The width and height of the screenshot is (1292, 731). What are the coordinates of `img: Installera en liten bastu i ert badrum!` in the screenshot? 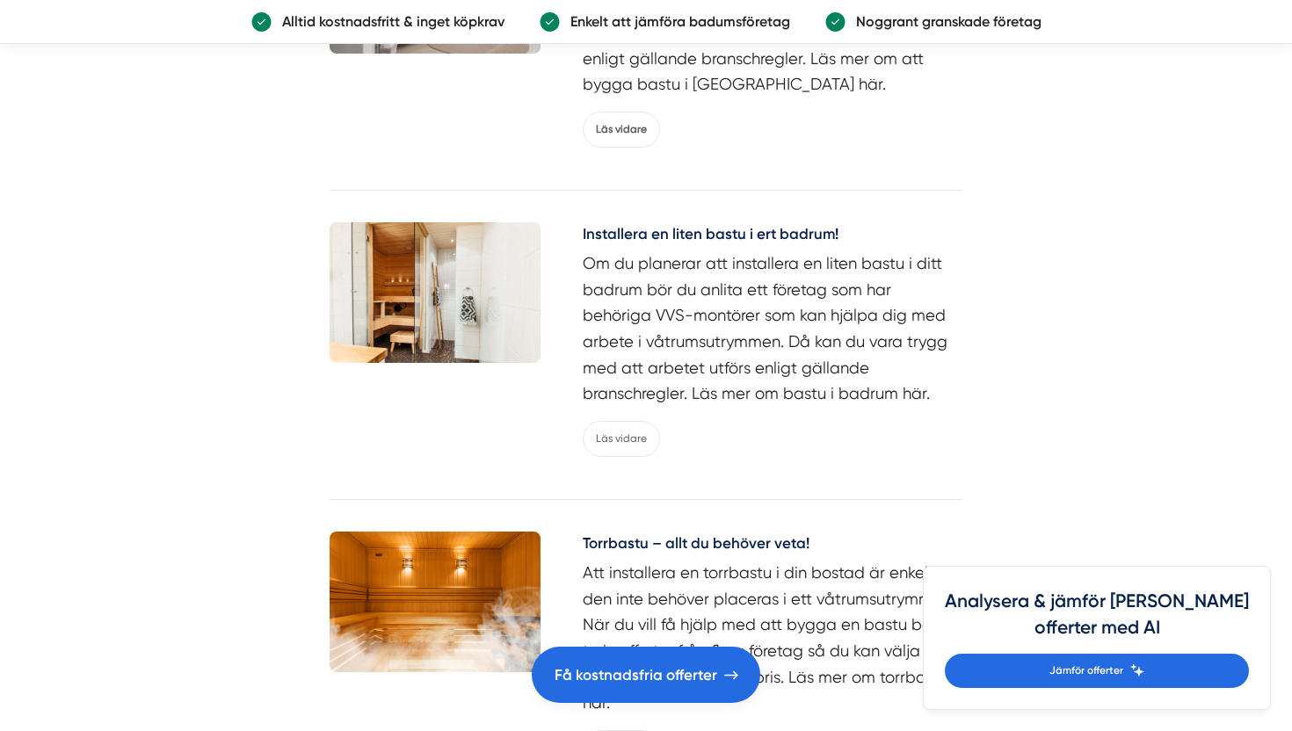 It's located at (435, 293).